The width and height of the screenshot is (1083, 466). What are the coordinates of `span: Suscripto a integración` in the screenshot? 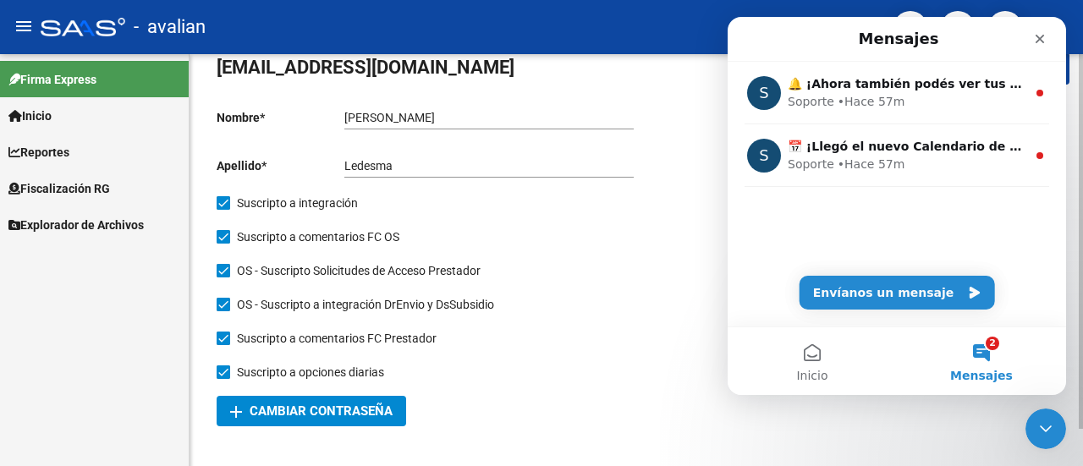 It's located at (297, 203).